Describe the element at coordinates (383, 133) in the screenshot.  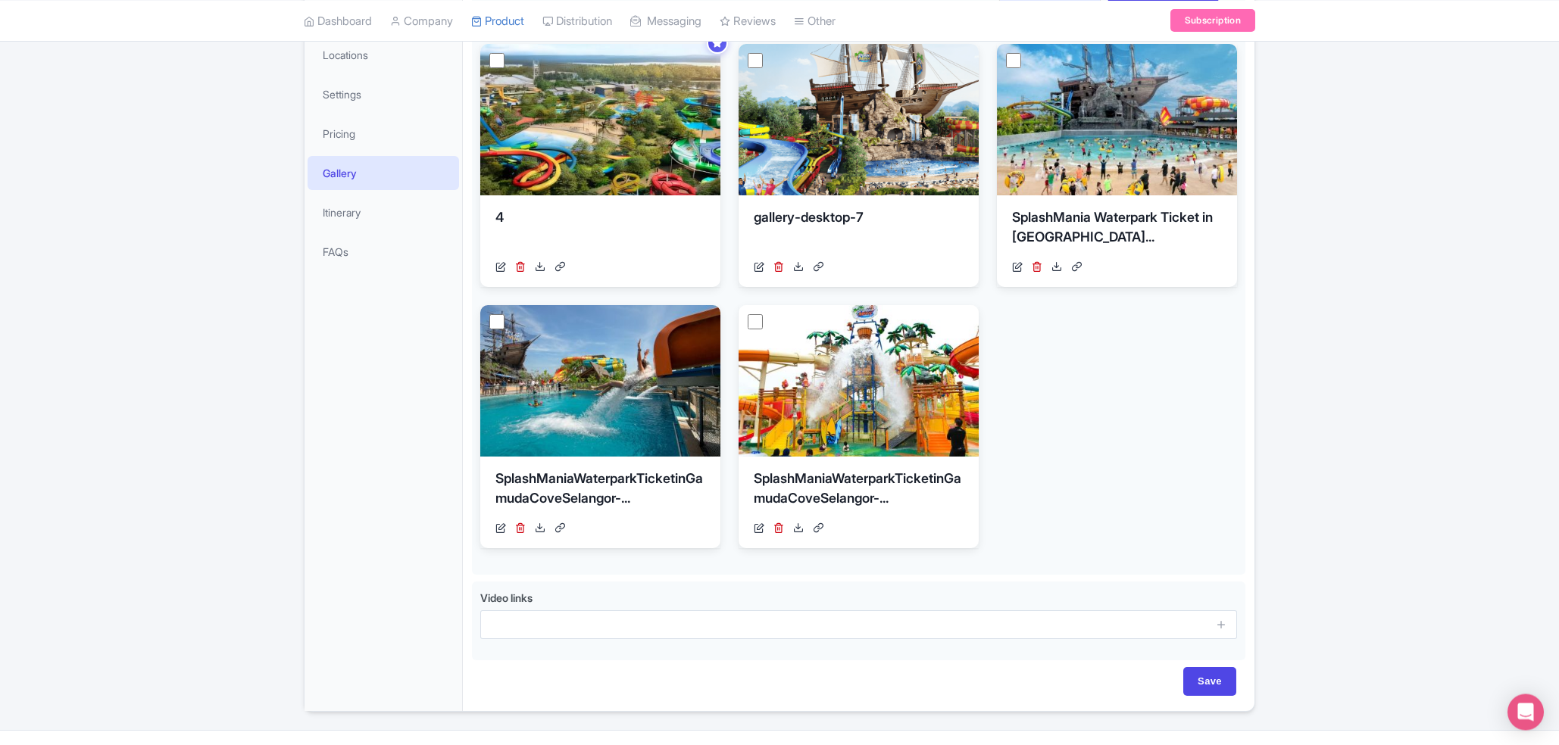
I see `a: Pricing` at that location.